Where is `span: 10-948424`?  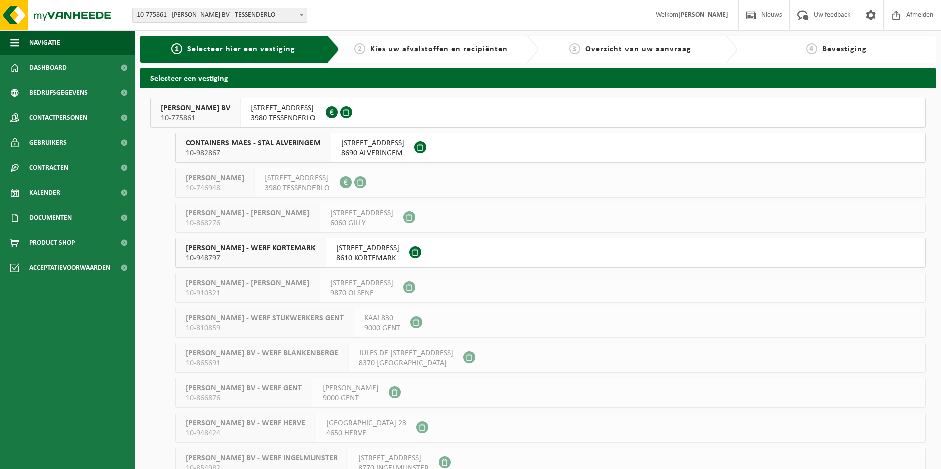
span: 10-948424 is located at coordinates (245, 434).